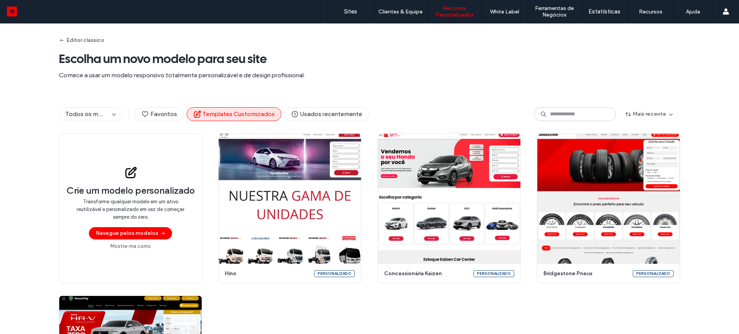  Describe the element at coordinates (554, 12) in the screenshot. I see `label: Ferramentas de Negócios` at that location.